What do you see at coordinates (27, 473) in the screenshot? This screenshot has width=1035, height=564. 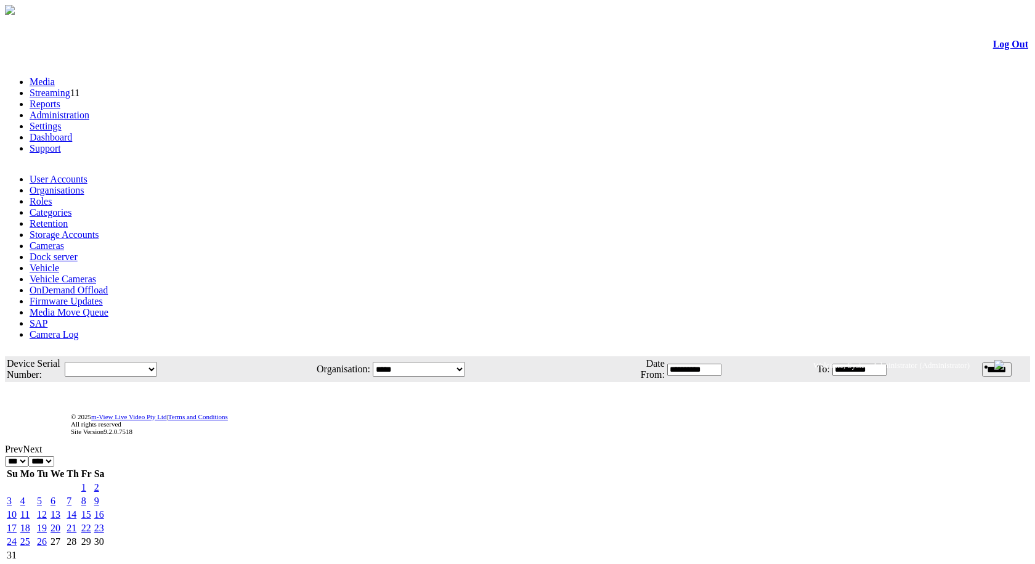 I see `span: Monday` at bounding box center [27, 473].